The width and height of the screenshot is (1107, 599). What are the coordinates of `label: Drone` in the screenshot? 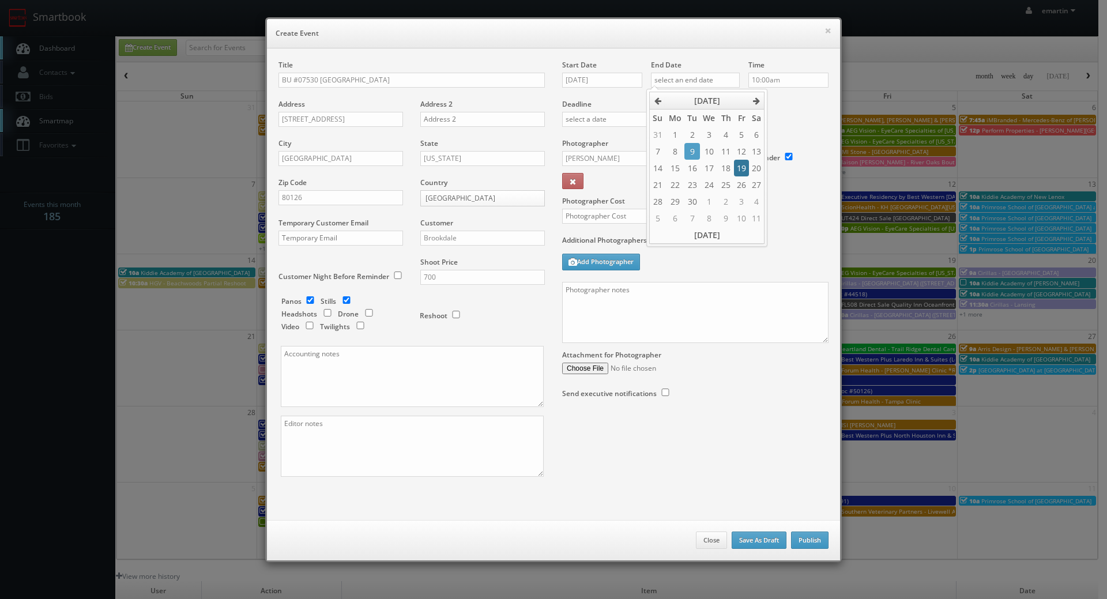 It's located at (348, 314).